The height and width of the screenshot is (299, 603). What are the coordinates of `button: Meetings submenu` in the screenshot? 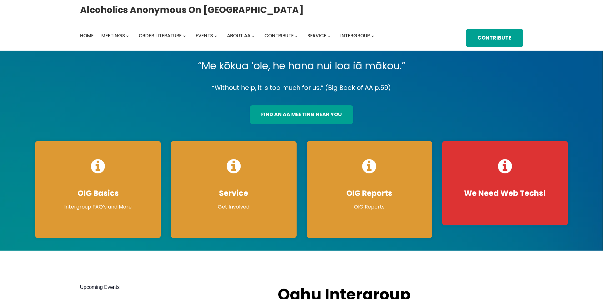 It's located at (127, 35).